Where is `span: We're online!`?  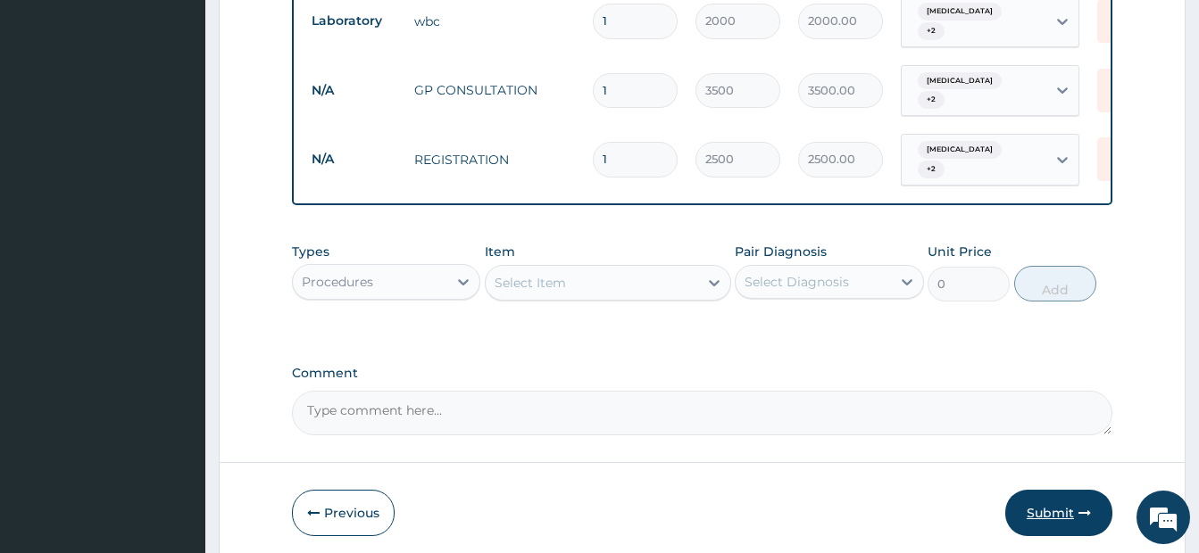
span: We're online! is located at coordinates (175, 254).